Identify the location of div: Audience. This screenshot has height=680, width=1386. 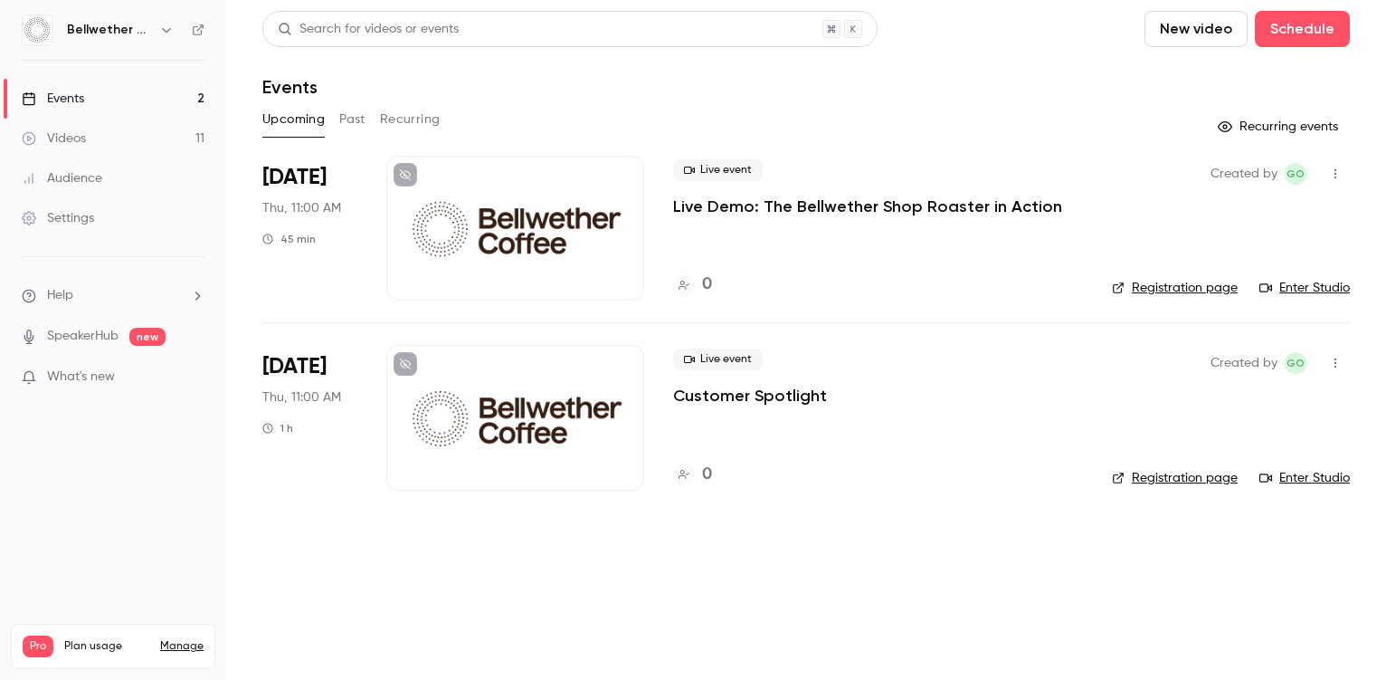
(62, 178).